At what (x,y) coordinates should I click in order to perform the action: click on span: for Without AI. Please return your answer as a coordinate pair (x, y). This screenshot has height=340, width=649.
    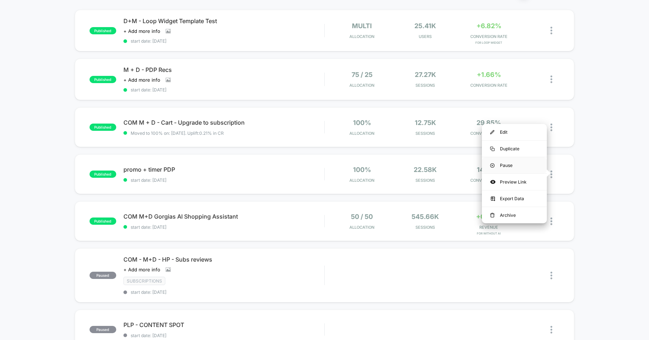
    Looking at the image, I should click on (489, 233).